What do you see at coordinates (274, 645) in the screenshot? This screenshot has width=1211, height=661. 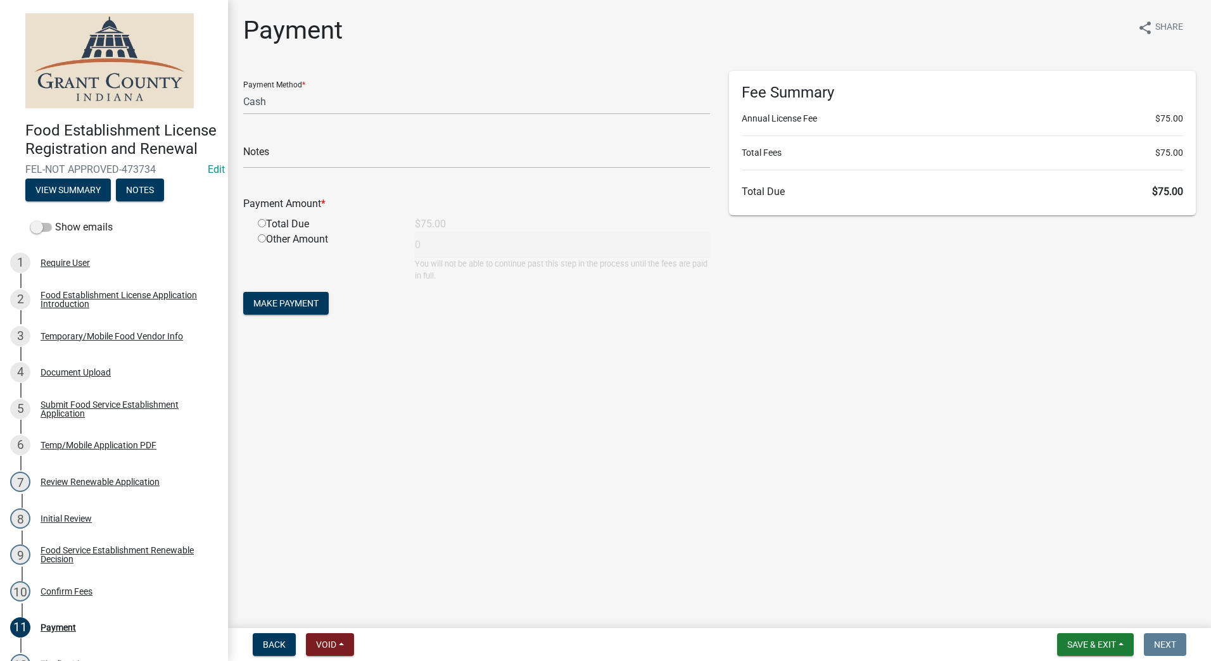 I see `span: Back` at bounding box center [274, 645].